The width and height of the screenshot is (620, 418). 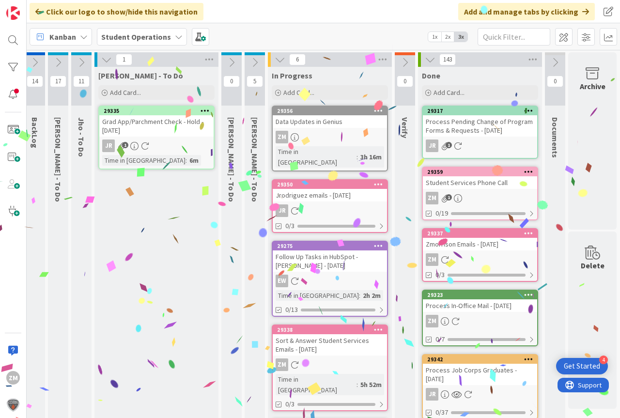 I want to click on span: Verify, so click(x=405, y=127).